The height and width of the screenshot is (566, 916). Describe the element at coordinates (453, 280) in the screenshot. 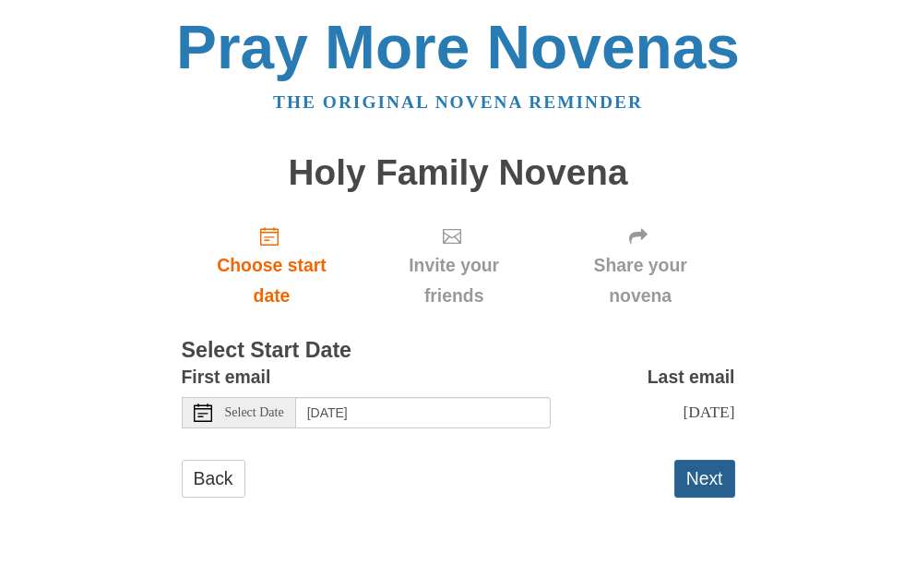

I see `span: Invite your friends` at that location.